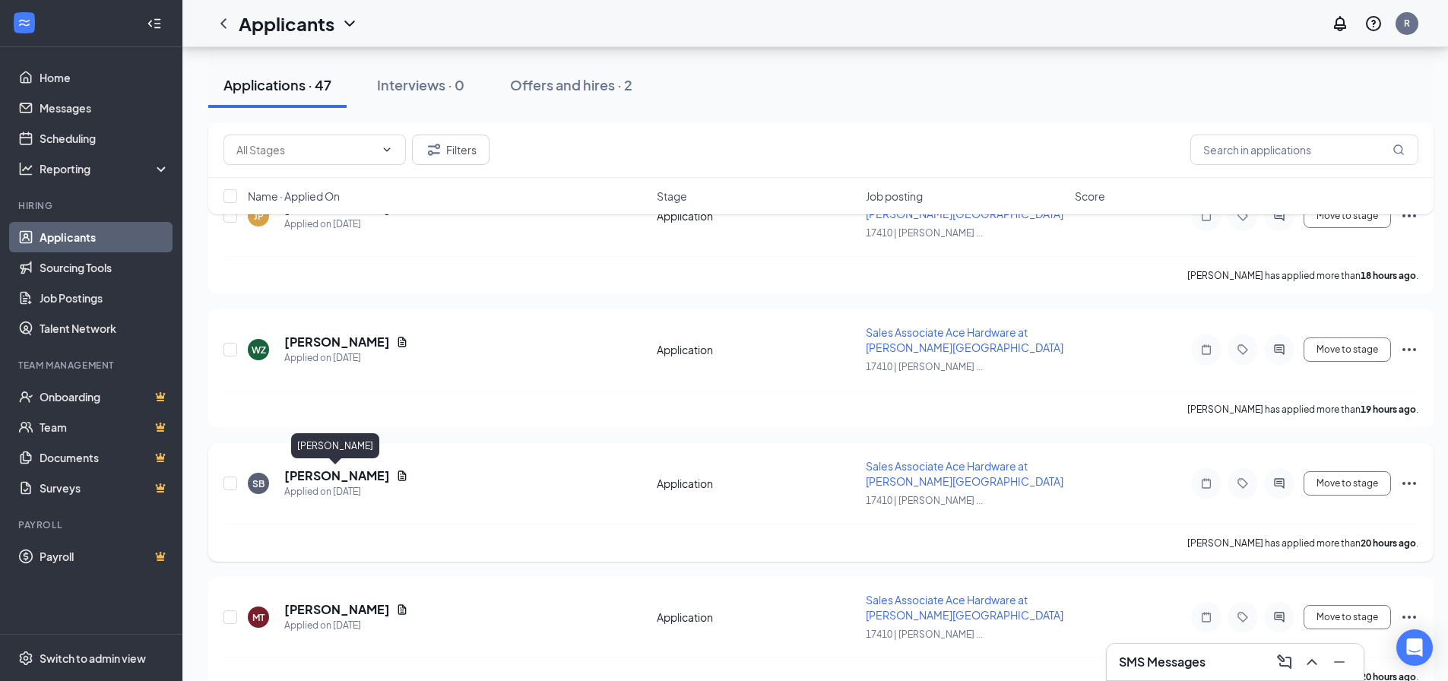 Image resolution: width=1448 pixels, height=681 pixels. I want to click on svg: Collapse, so click(154, 24).